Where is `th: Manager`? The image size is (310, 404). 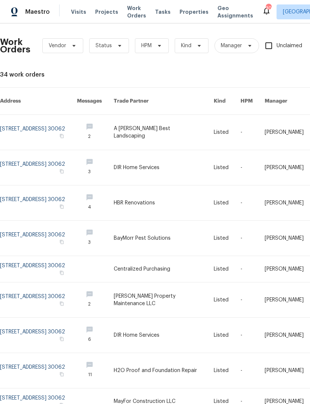 th: Manager is located at coordinates (284, 101).